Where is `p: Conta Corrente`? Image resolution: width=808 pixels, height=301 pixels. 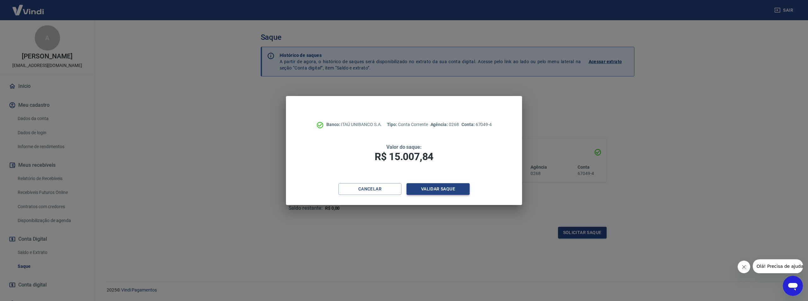
p: Conta Corrente is located at coordinates (407, 124).